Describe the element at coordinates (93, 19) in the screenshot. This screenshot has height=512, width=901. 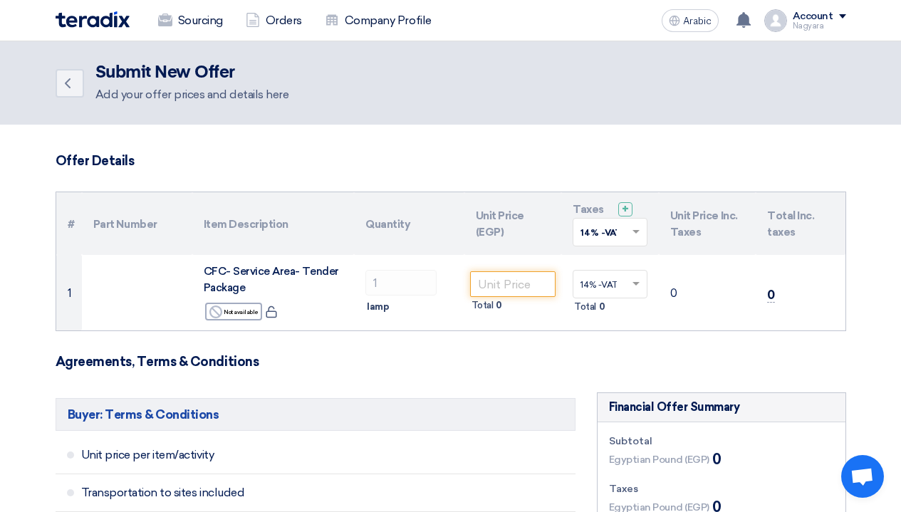
I see `img: Teradix logo` at that location.